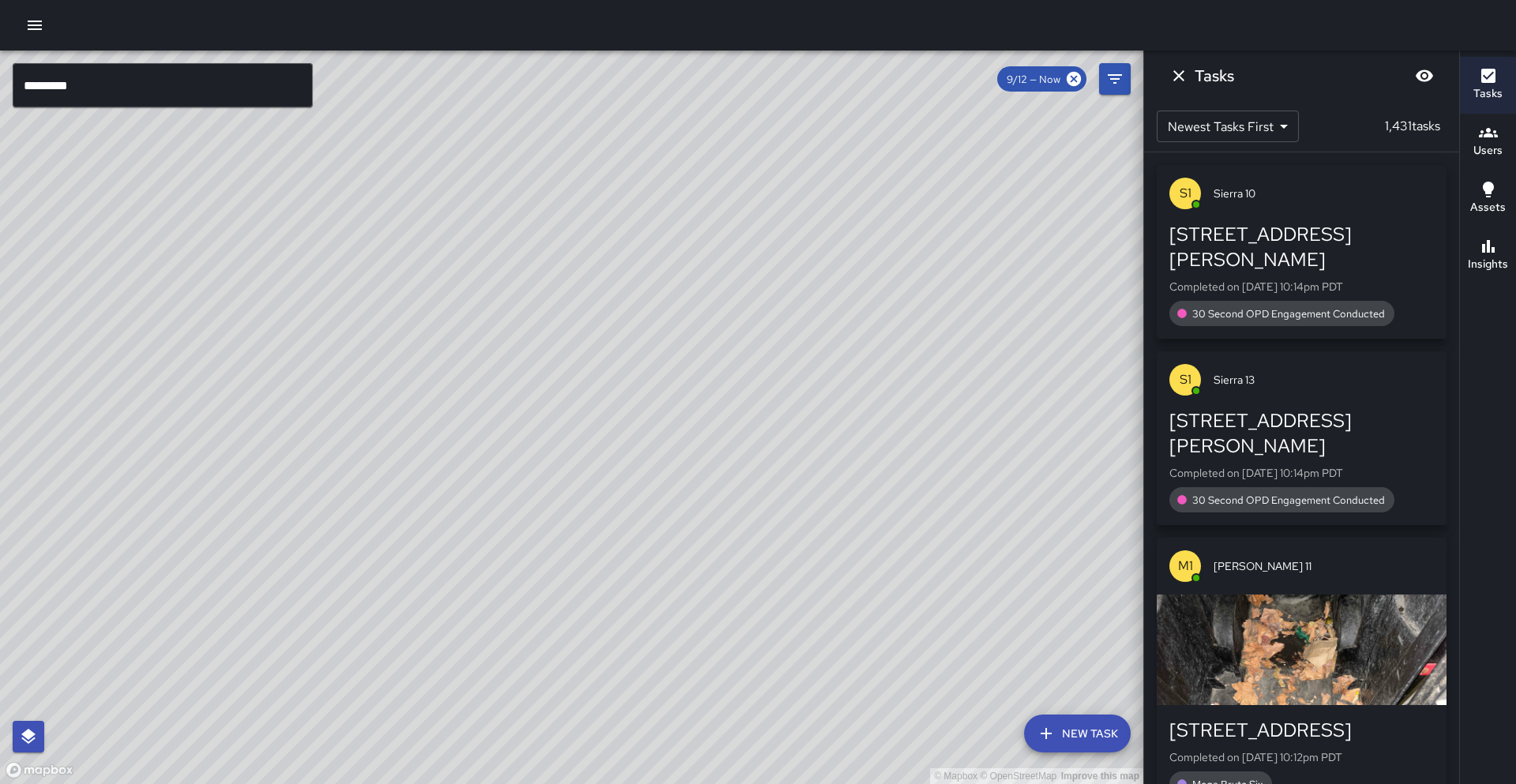  I want to click on p: 1,431 tasks, so click(1413, 126).